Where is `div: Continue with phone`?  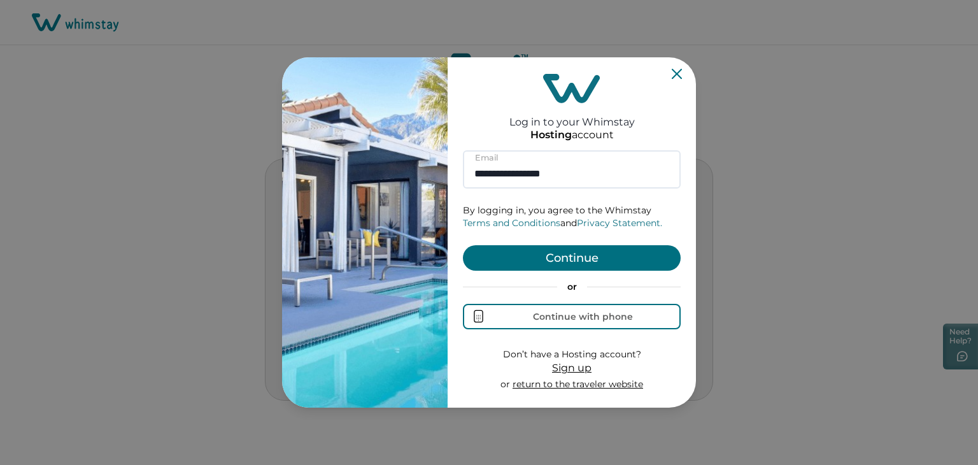 div: Continue with phone is located at coordinates (583, 317).